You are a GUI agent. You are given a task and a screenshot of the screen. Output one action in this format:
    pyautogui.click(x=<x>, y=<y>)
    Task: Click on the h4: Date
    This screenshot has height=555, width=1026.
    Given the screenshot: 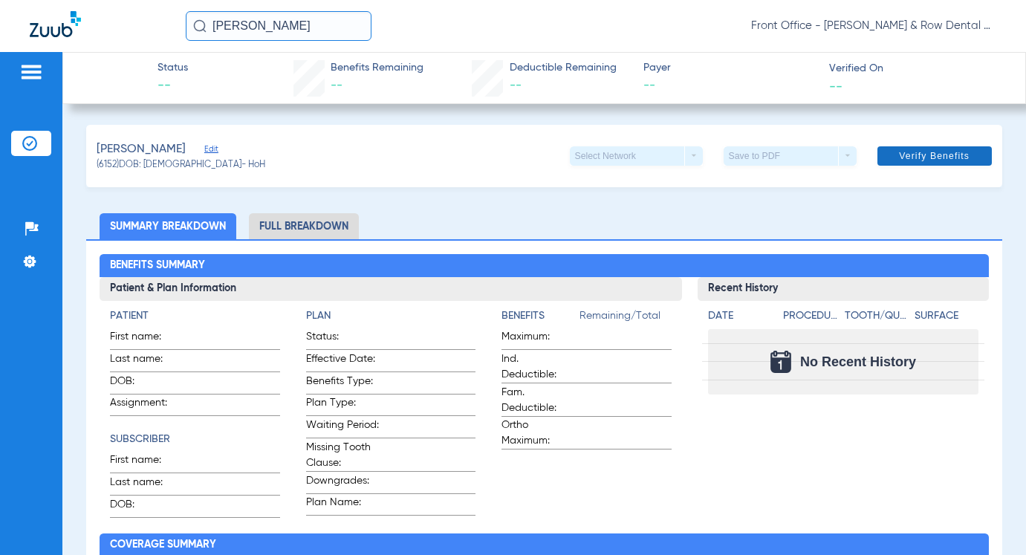 What is the action you would take?
    pyautogui.click(x=739, y=316)
    